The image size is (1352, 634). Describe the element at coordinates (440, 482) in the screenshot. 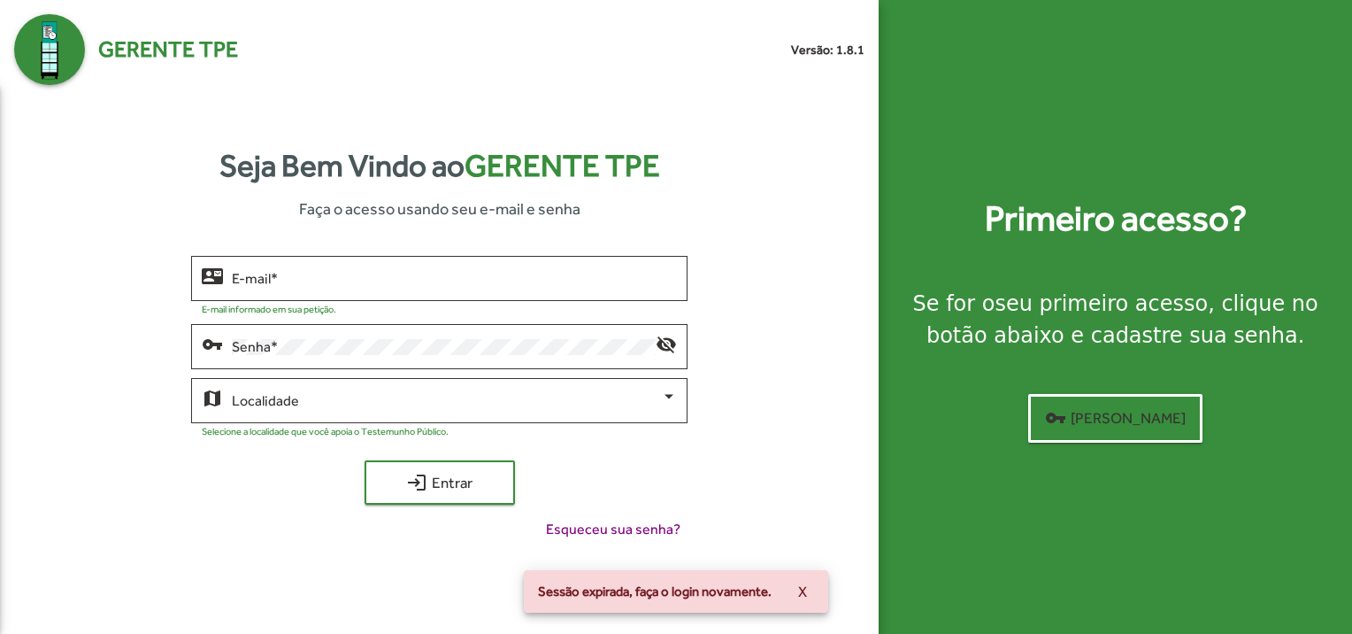

I see `button: Entrar` at that location.